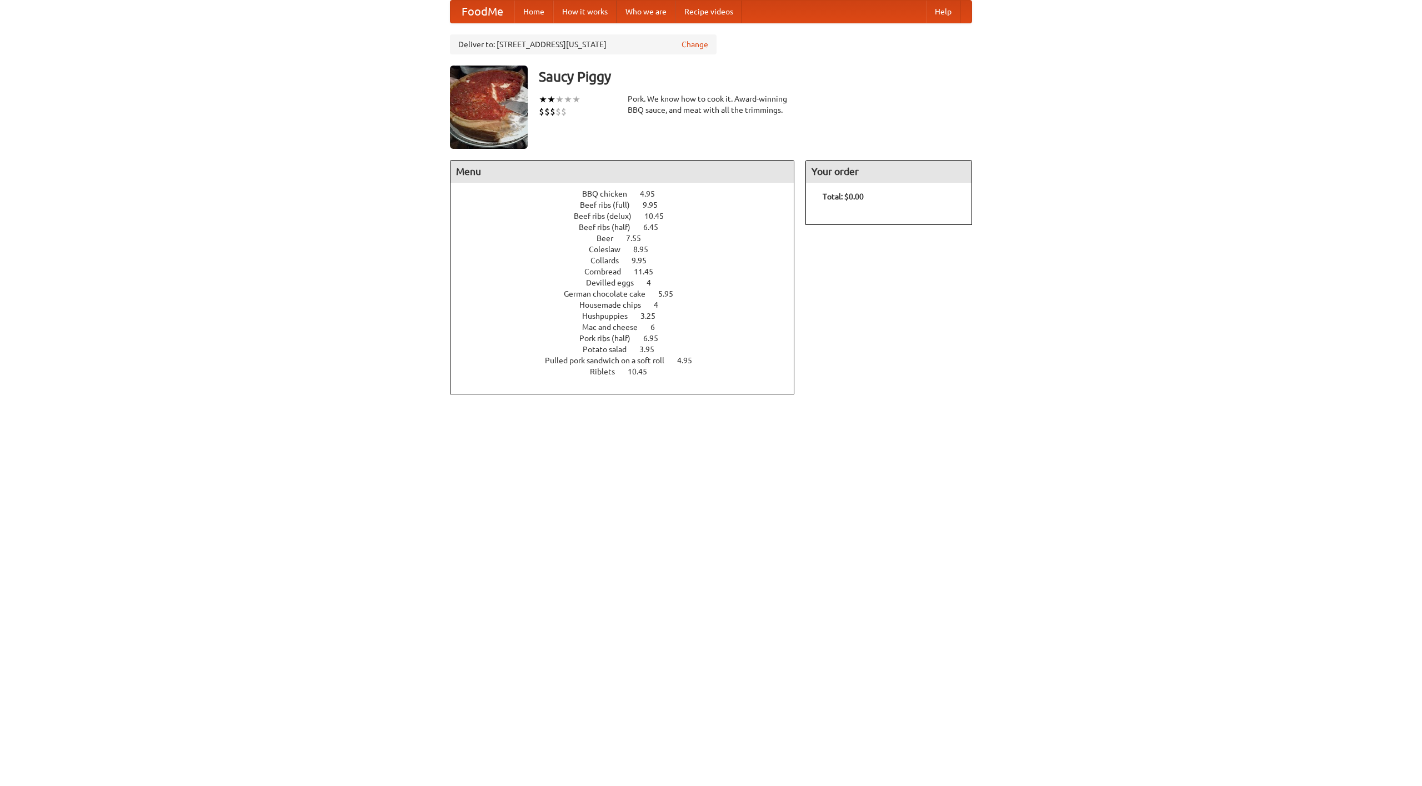  Describe the element at coordinates (622, 172) in the screenshot. I see `h4: Menu` at that location.